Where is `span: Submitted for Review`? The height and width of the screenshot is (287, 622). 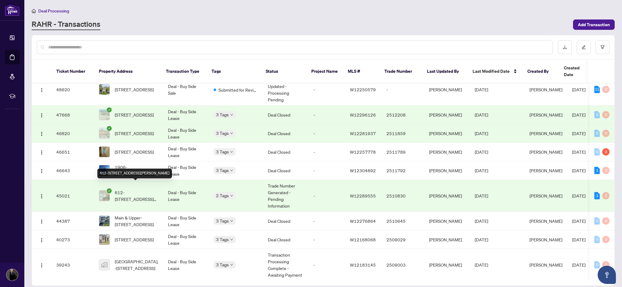
span: Submitted for Review is located at coordinates (238, 90).